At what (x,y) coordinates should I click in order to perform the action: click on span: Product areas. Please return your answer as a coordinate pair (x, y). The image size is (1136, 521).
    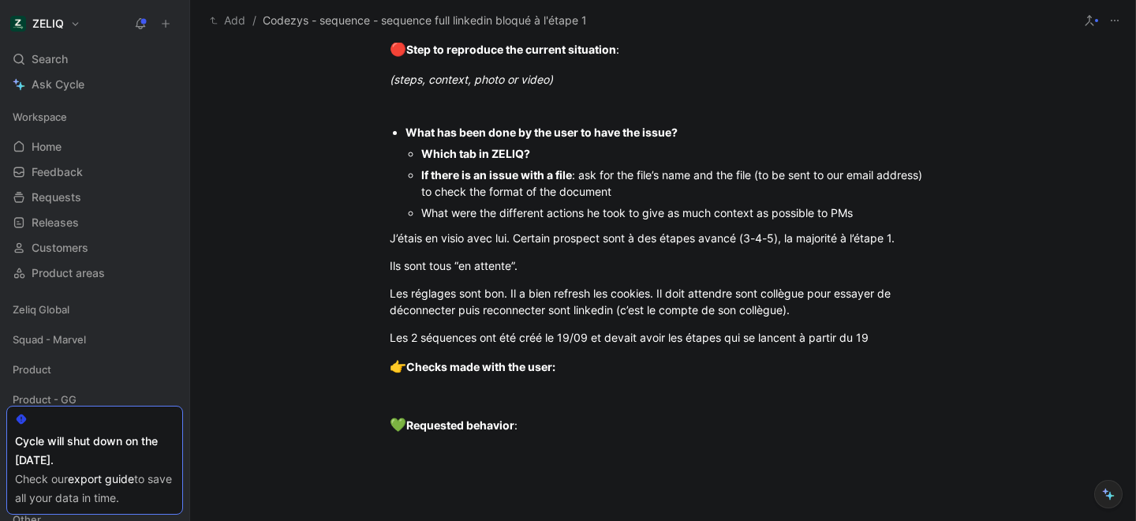
    Looking at the image, I should click on (68, 273).